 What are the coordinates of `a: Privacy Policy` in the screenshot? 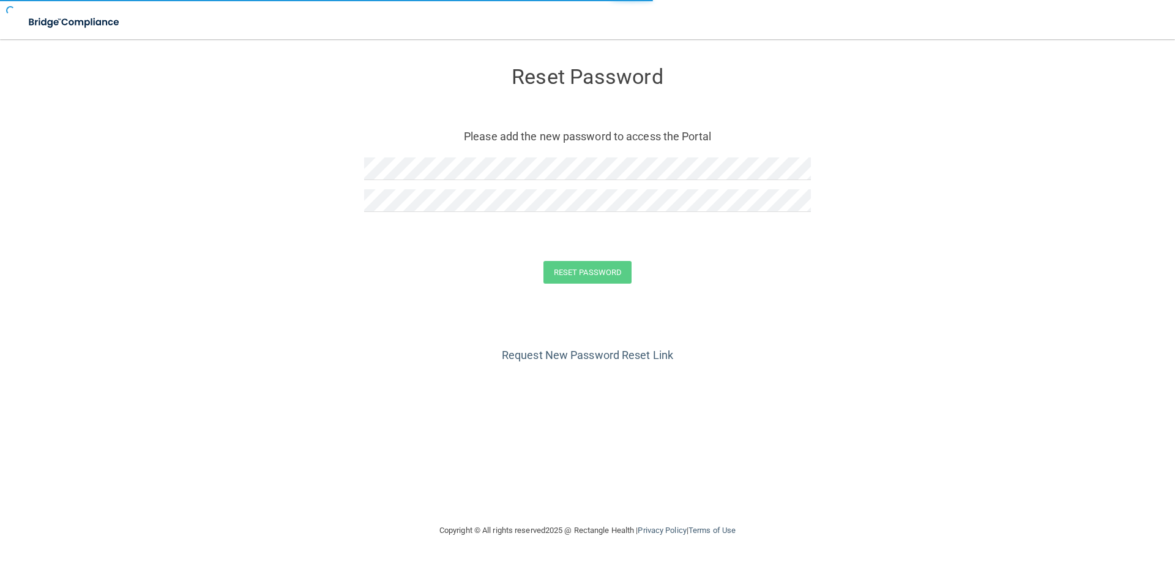 It's located at (662, 530).